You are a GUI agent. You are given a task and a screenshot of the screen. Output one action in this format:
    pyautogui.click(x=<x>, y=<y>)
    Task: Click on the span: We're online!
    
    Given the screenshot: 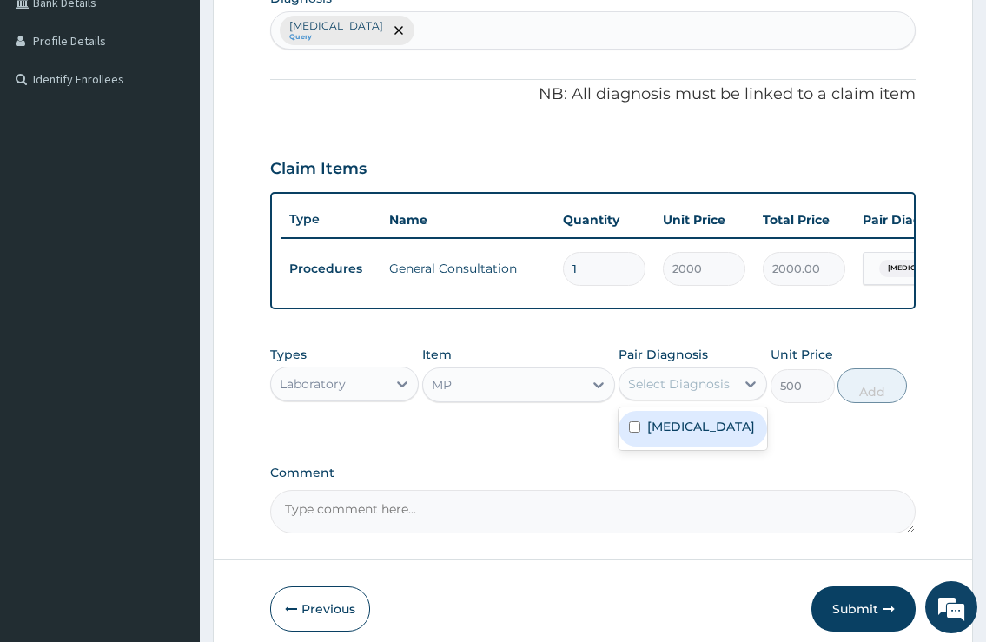 What is the action you would take?
    pyautogui.click(x=170, y=291)
    